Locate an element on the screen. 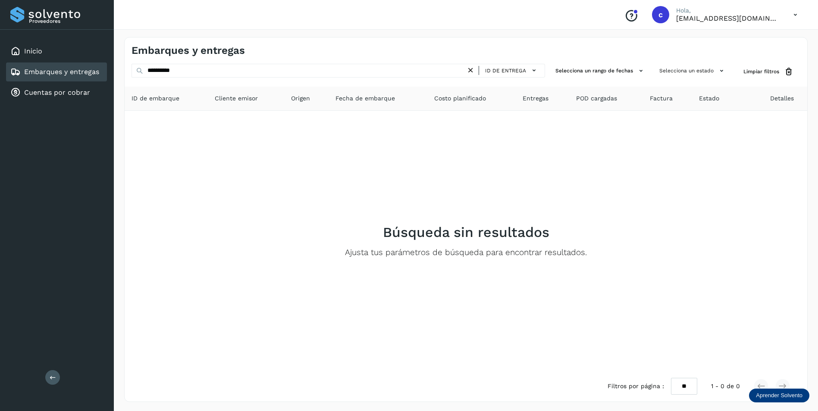 The width and height of the screenshot is (818, 411). span: Origen is located at coordinates (300, 98).